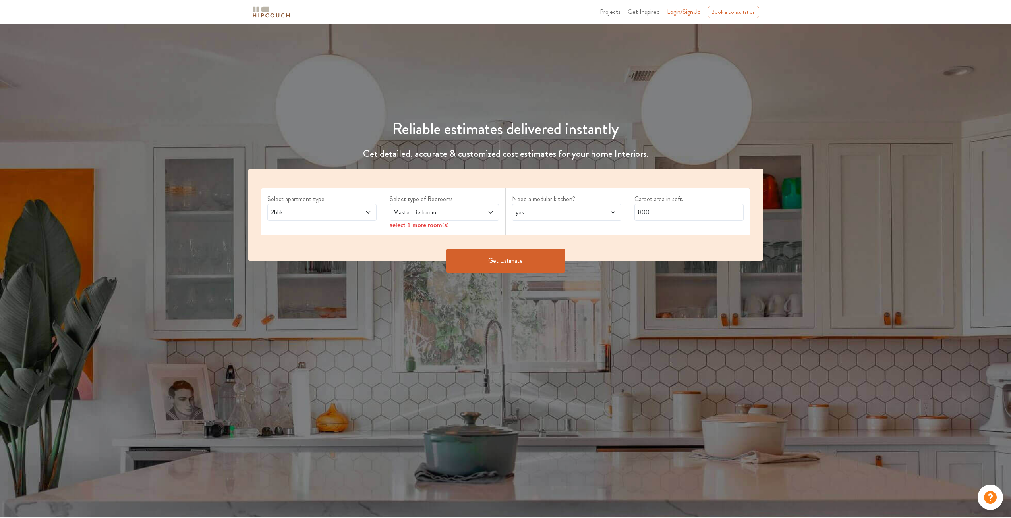  I want to click on span: Master Bedroom, so click(430, 213).